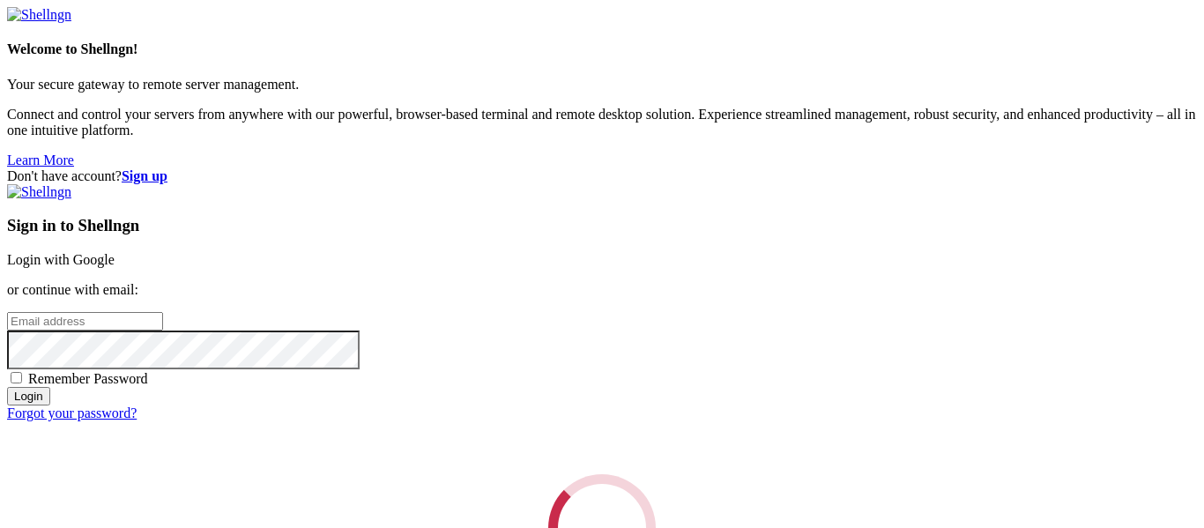 The width and height of the screenshot is (1204, 528). What do you see at coordinates (145, 175) in the screenshot?
I see `a: Sign up` at bounding box center [145, 175].